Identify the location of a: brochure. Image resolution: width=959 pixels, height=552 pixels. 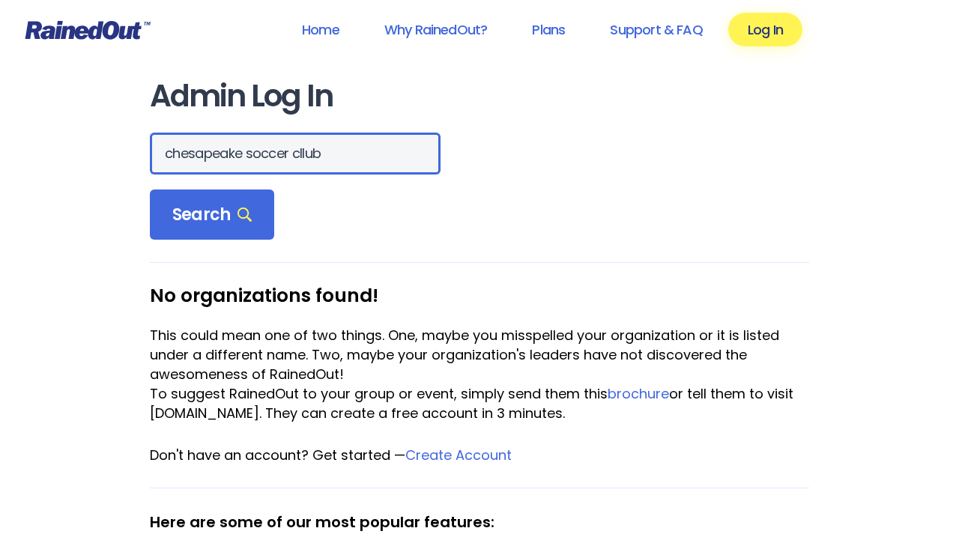
(639, 393).